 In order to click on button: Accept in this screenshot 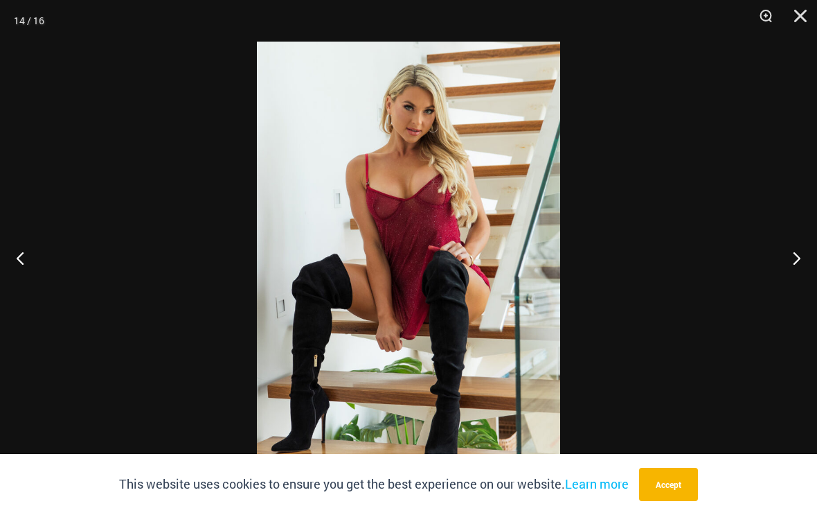, I will do `click(668, 484)`.